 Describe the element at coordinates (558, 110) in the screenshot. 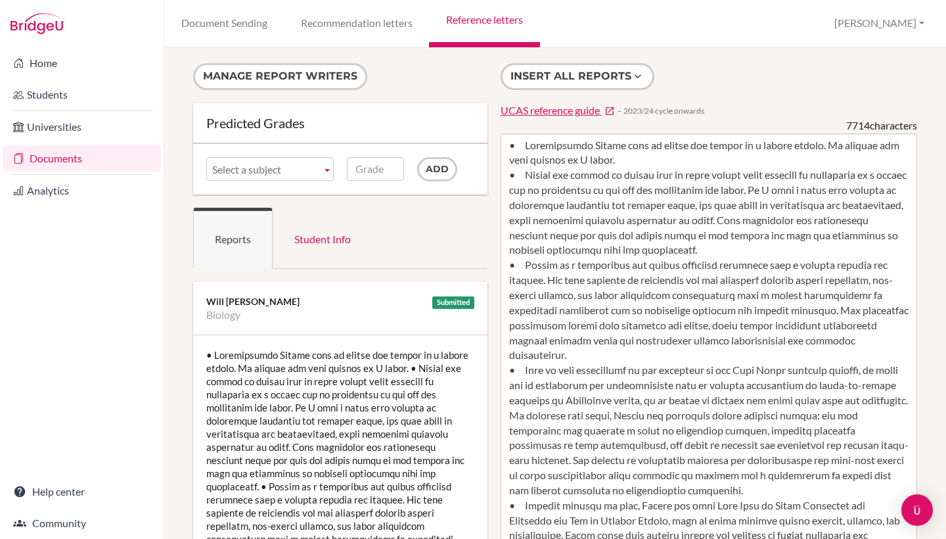

I see `a: UCAS reference guide` at that location.